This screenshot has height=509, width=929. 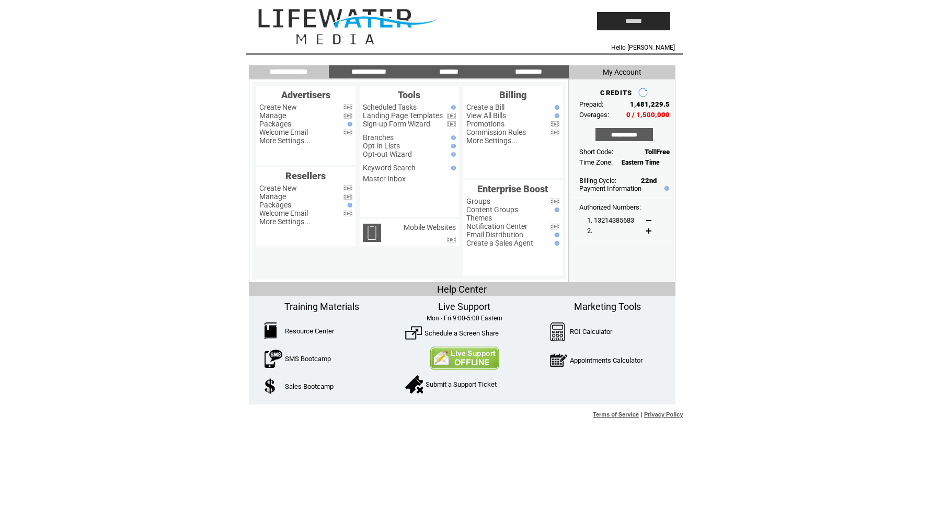 I want to click on img: Calculator.png, so click(x=558, y=332).